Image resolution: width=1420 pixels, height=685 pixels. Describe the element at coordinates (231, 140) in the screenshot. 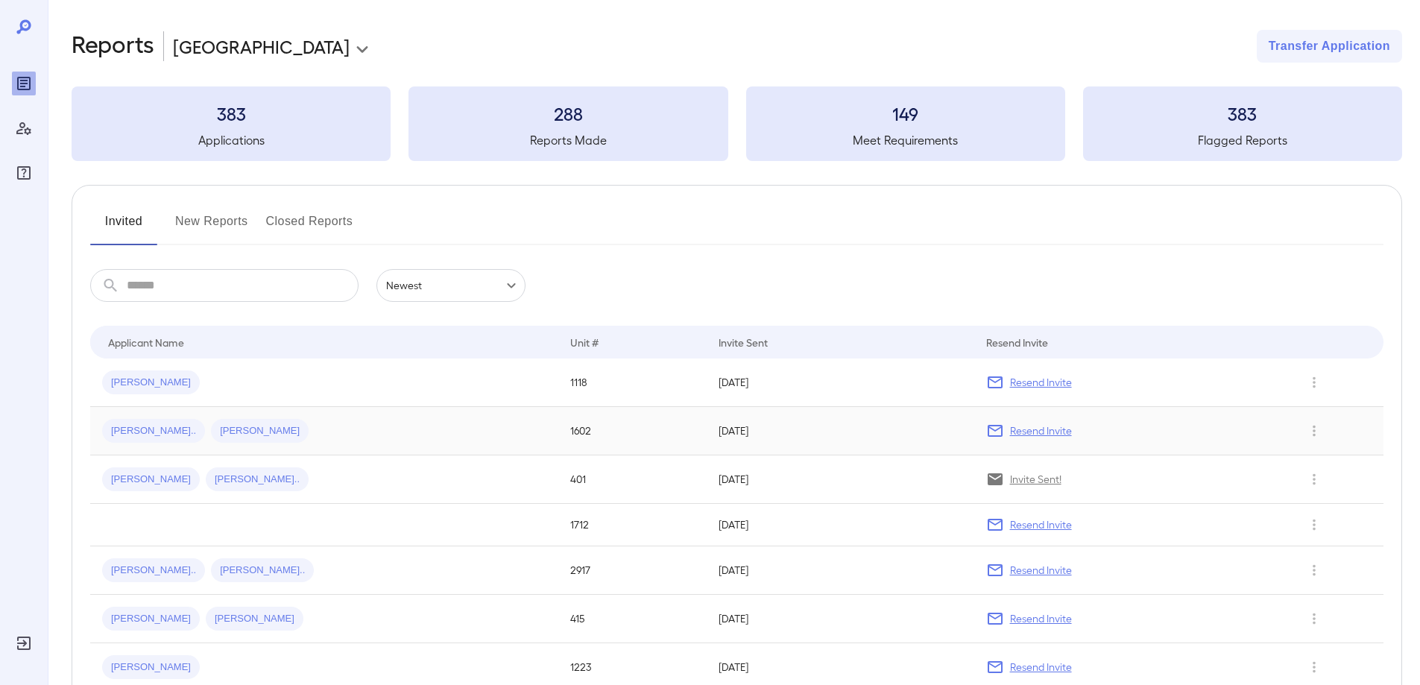

I see `h5: Applications` at that location.